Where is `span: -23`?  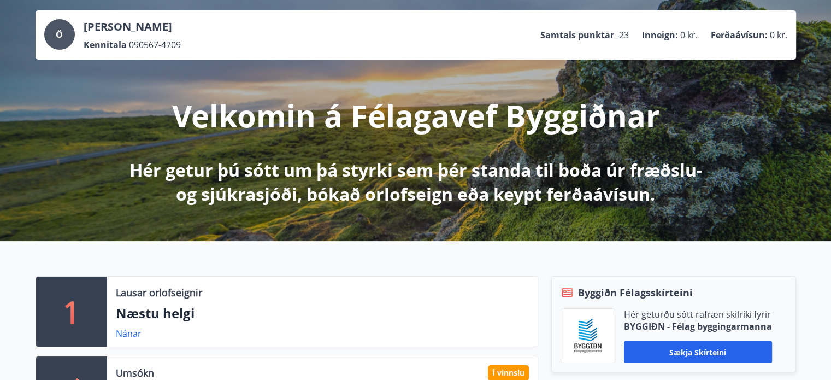
span: -23 is located at coordinates (622, 35).